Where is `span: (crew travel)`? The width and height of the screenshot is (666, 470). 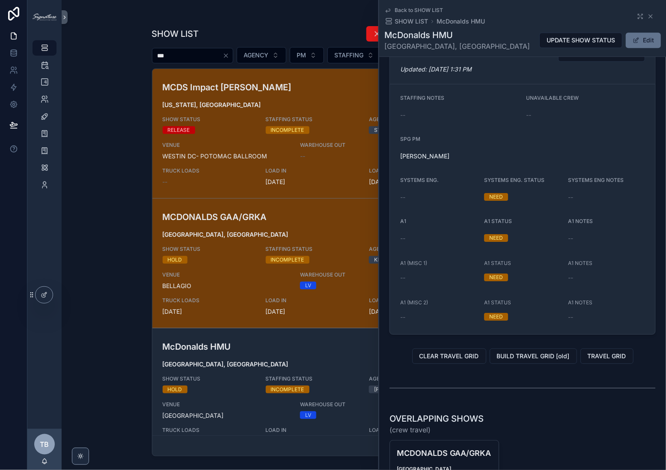
span: (crew travel) is located at coordinates (437, 430).